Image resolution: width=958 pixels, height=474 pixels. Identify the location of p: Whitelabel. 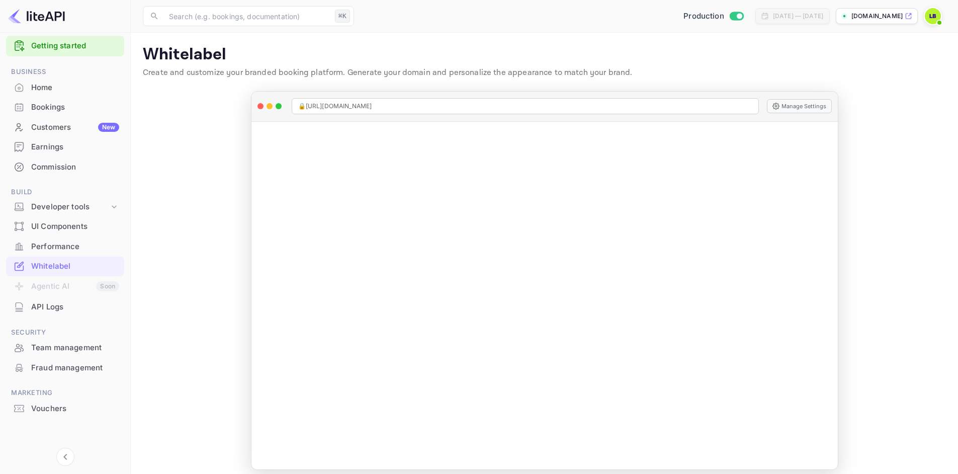
(544, 55).